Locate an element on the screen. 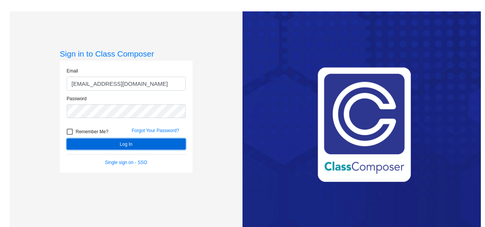 The height and width of the screenshot is (227, 485). a: Single sign on - SSO is located at coordinates (126, 162).